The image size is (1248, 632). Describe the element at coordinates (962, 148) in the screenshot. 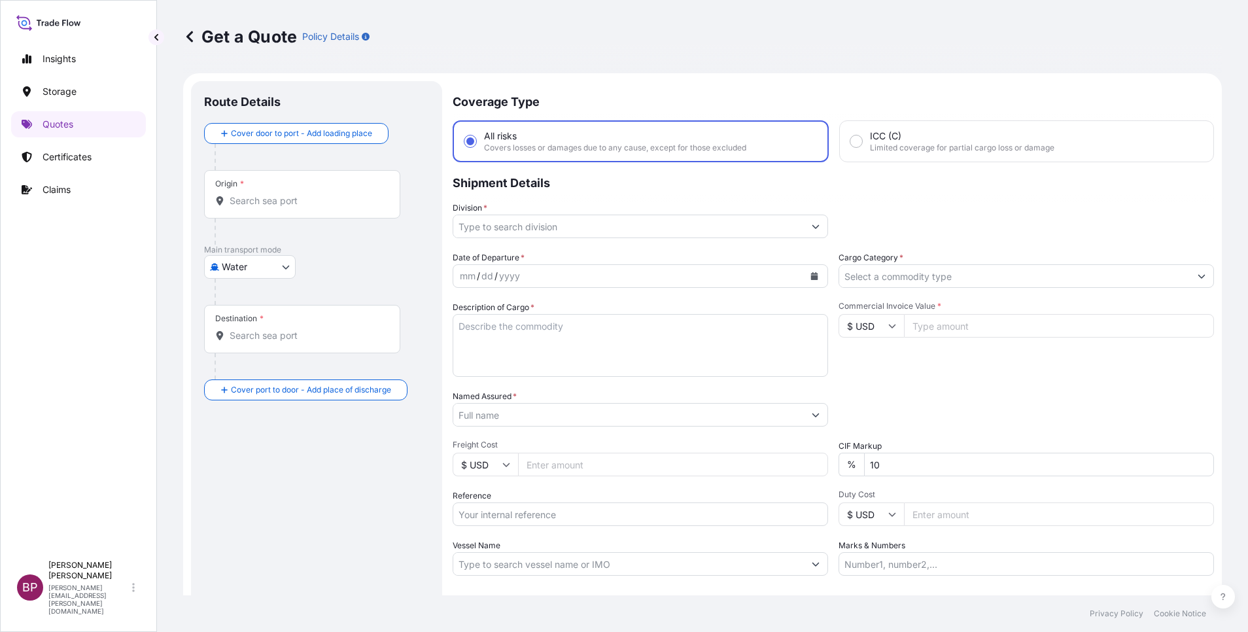

I see `span: Limited coverage for partial cargo loss or damage` at that location.